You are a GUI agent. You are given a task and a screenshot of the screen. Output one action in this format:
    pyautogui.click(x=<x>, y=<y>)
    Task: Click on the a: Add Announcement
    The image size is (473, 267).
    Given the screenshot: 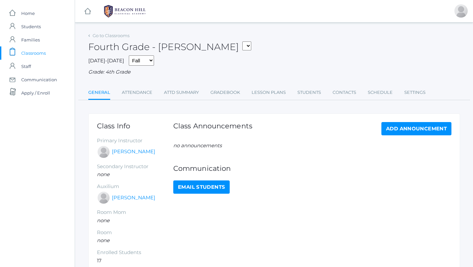 What is the action you would take?
    pyautogui.click(x=416, y=129)
    